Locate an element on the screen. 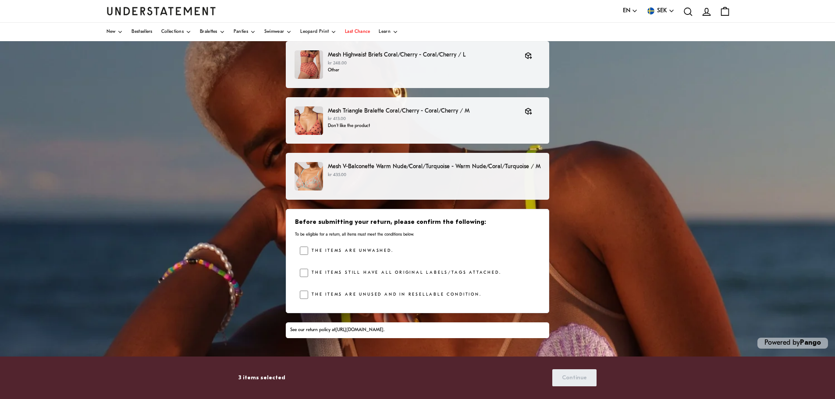 Image resolution: width=835 pixels, height=399 pixels. button: SEK is located at coordinates (661, 11).